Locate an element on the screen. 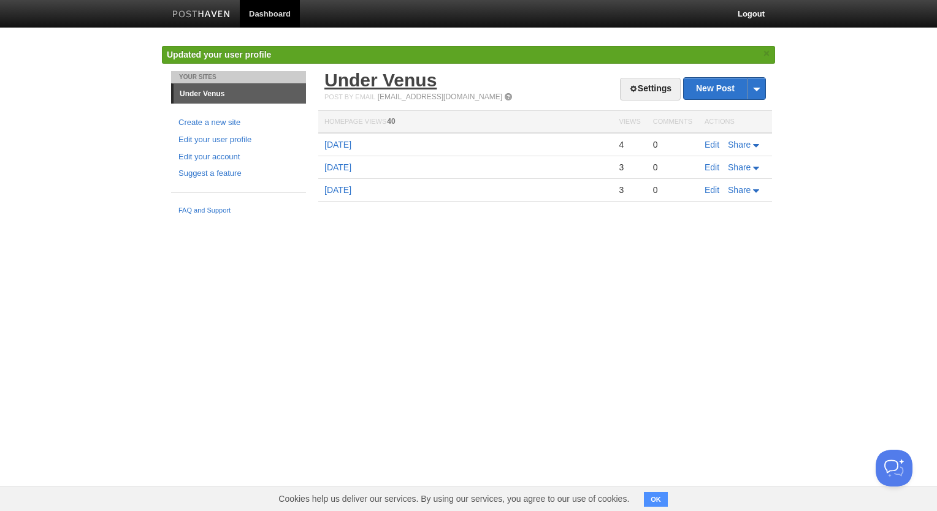 This screenshot has height=511, width=937. th: Actions is located at coordinates (735, 122).